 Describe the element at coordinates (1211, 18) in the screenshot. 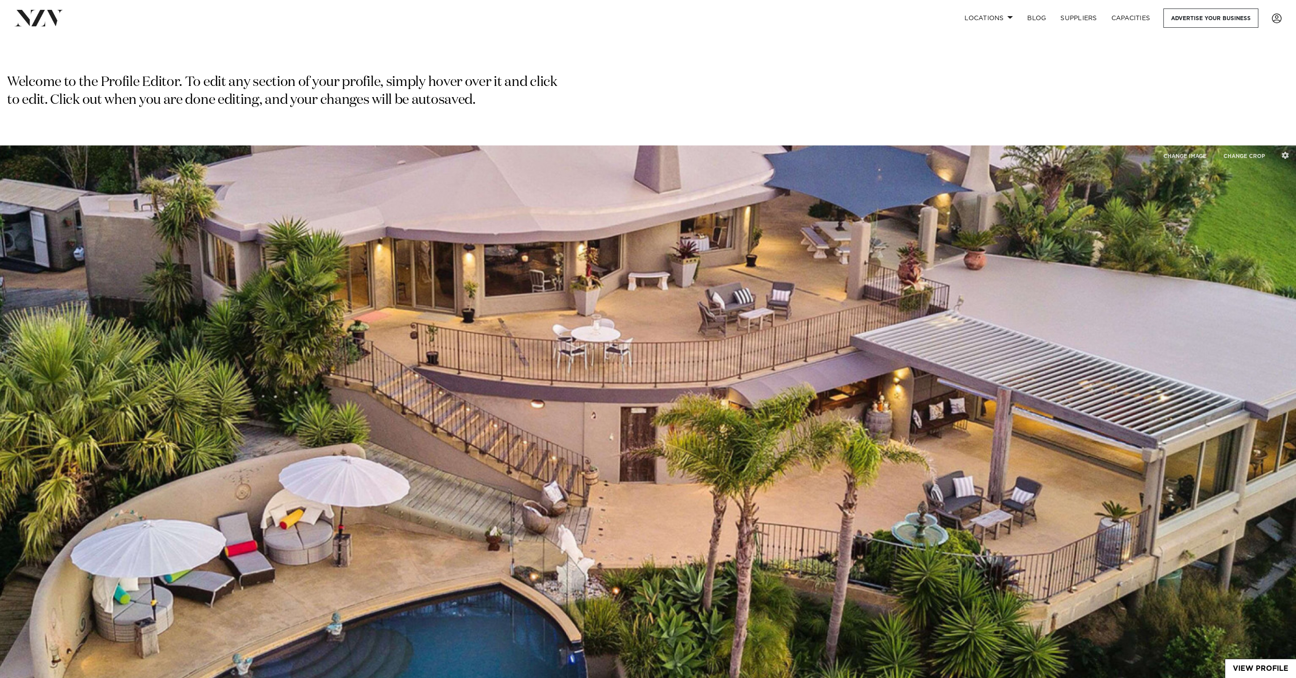

I see `a: Advertise your business` at that location.